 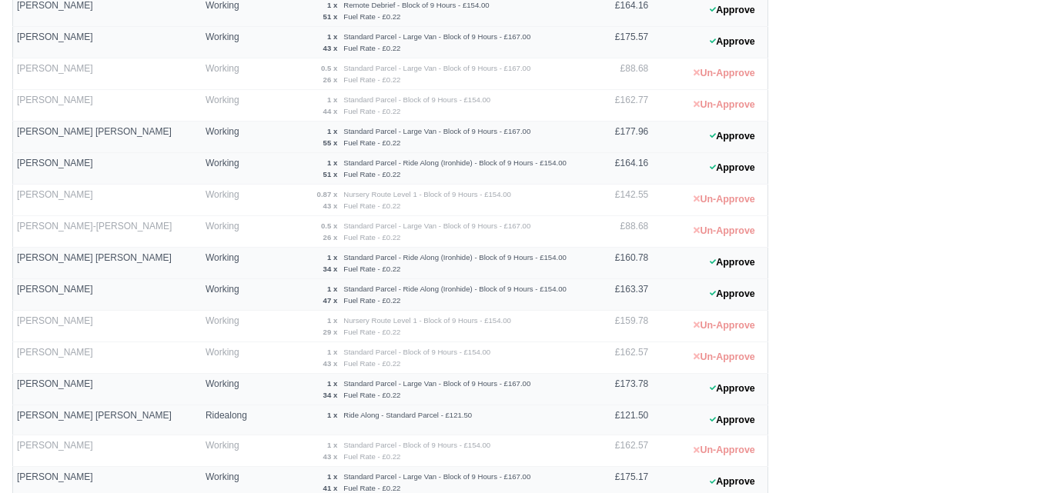 I want to click on td: £177.96, so click(x=618, y=136).